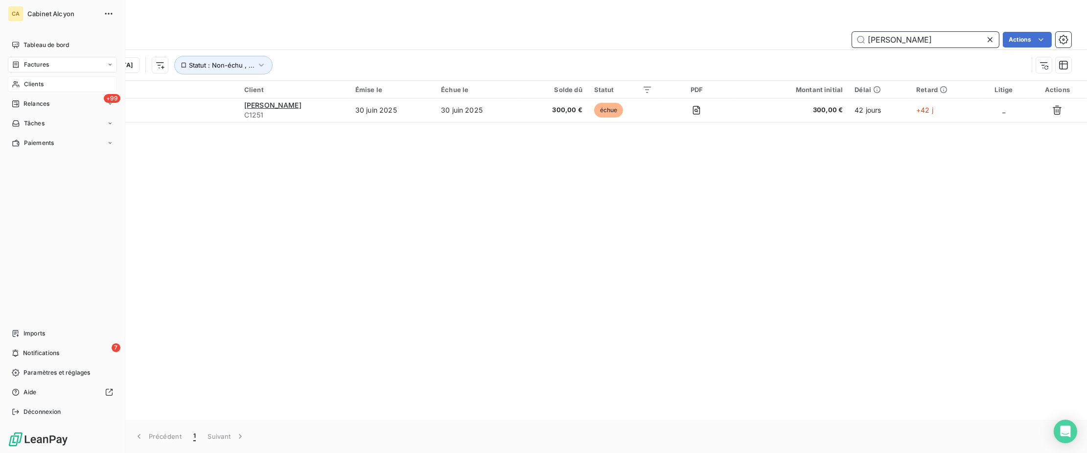 The image size is (1087, 453). What do you see at coordinates (392, 90) in the screenshot?
I see `div: Émise le` at bounding box center [392, 90].